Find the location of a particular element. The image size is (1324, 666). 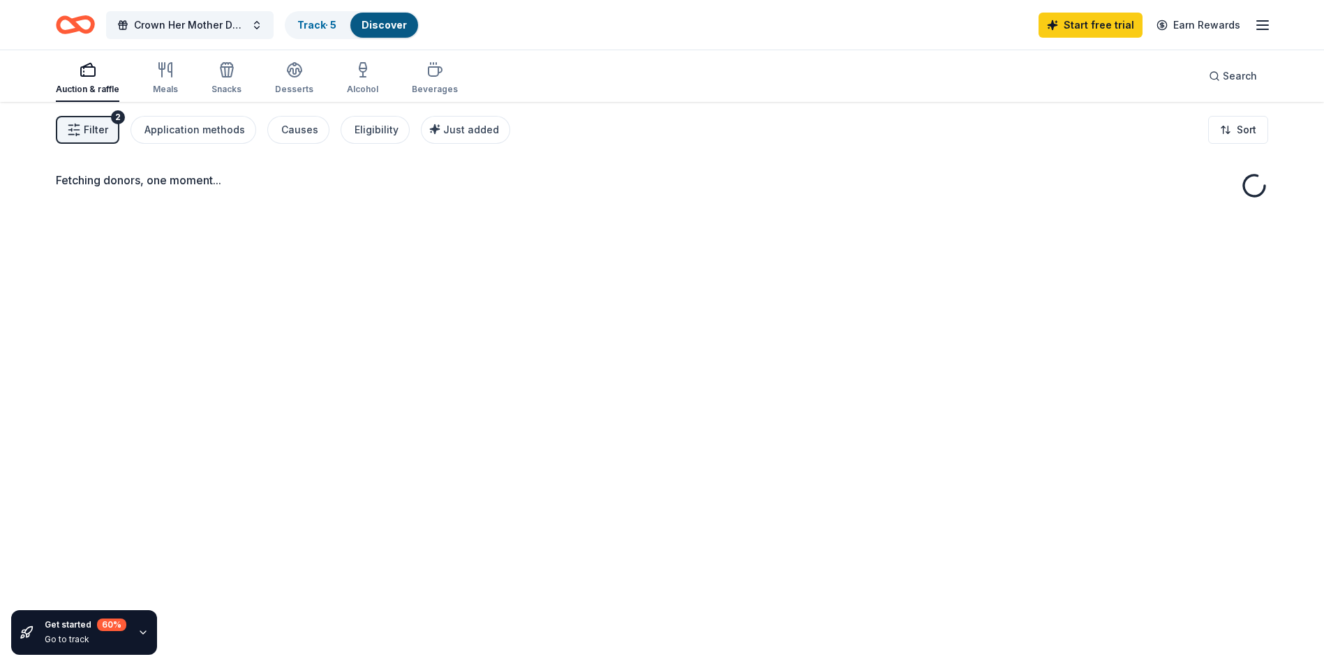

button: Application methods is located at coordinates (193, 130).